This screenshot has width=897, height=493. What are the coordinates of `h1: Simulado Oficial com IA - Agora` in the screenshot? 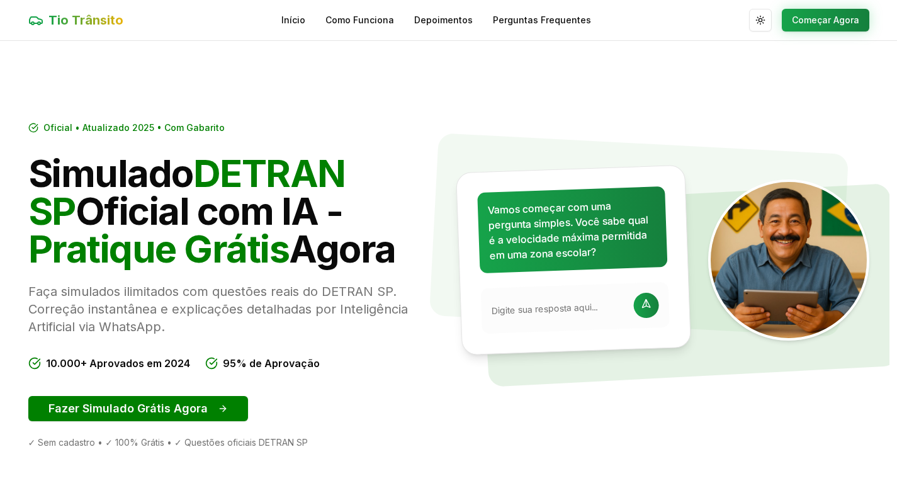 It's located at (233, 211).